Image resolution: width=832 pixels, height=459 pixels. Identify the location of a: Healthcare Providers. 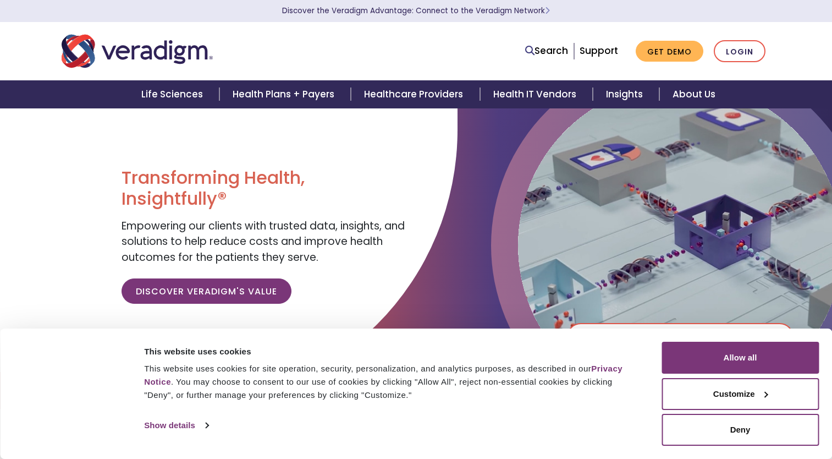
(415, 94).